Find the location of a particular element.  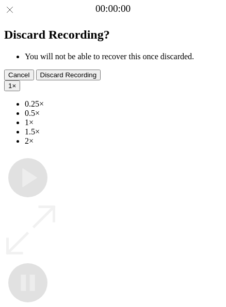

button: Cancel is located at coordinates (19, 75).